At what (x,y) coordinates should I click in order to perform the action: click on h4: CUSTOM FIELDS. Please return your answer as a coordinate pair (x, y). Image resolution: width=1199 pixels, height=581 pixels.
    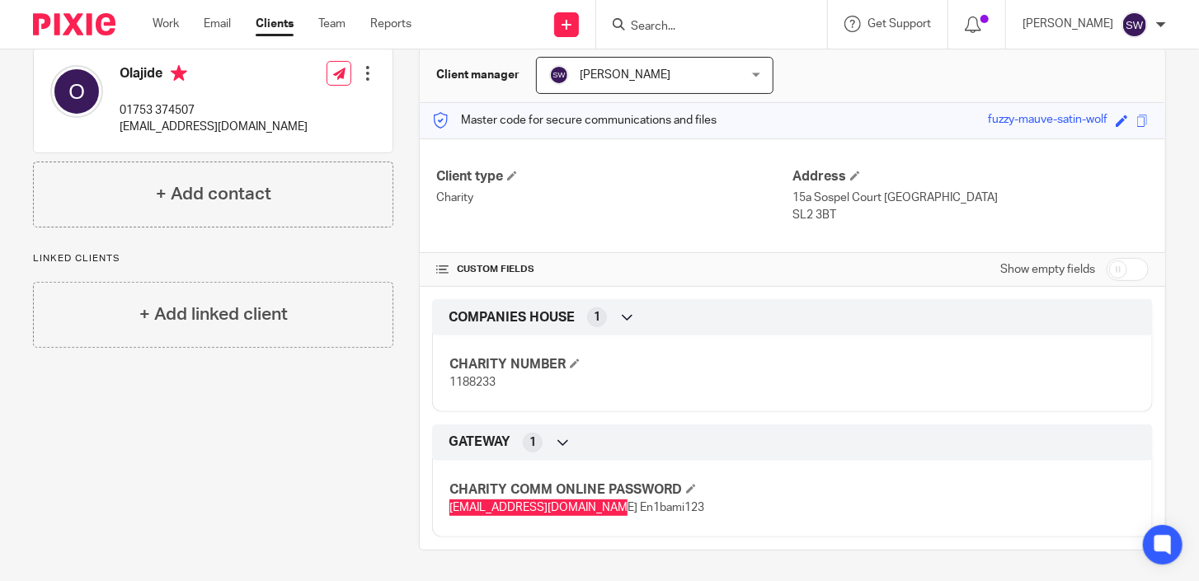
    Looking at the image, I should click on (614, 270).